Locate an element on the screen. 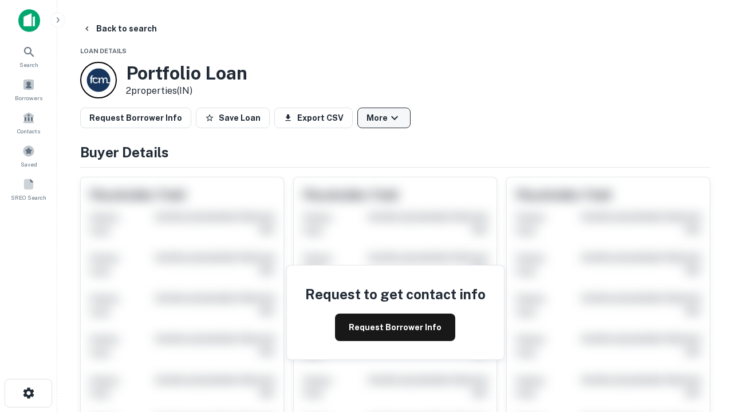 Image resolution: width=733 pixels, height=412 pixels. div: Borrowers is located at coordinates (29, 89).